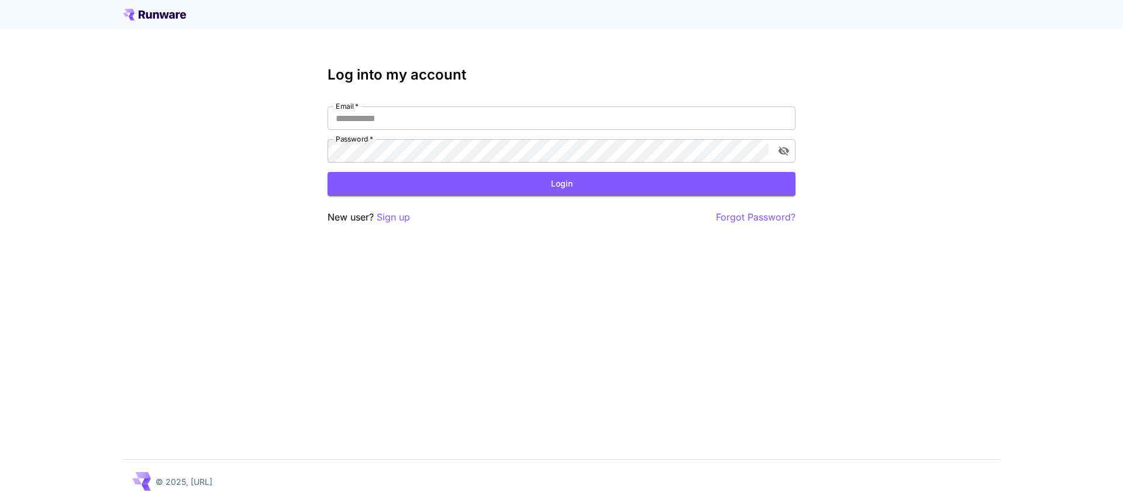 The height and width of the screenshot is (503, 1123). Describe the element at coordinates (755, 217) in the screenshot. I see `button: Forgot Password?` at that location.